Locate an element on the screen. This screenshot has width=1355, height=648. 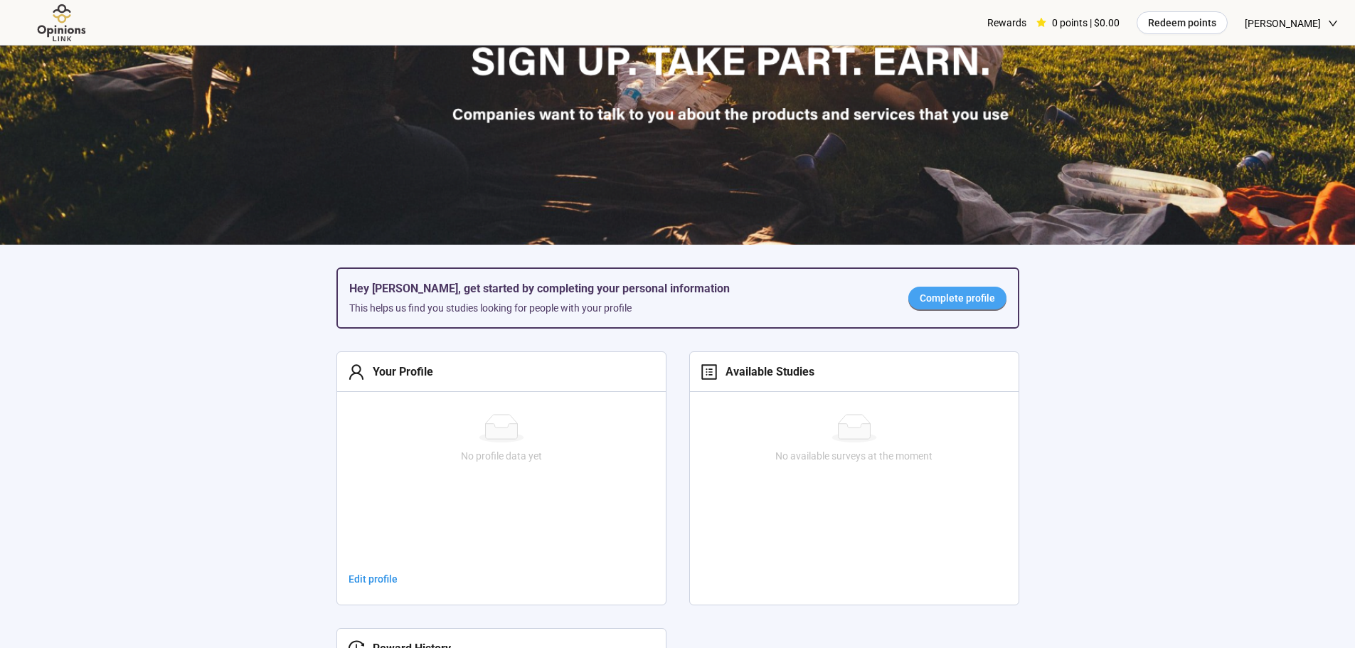
span: Redeem points is located at coordinates (1182, 23).